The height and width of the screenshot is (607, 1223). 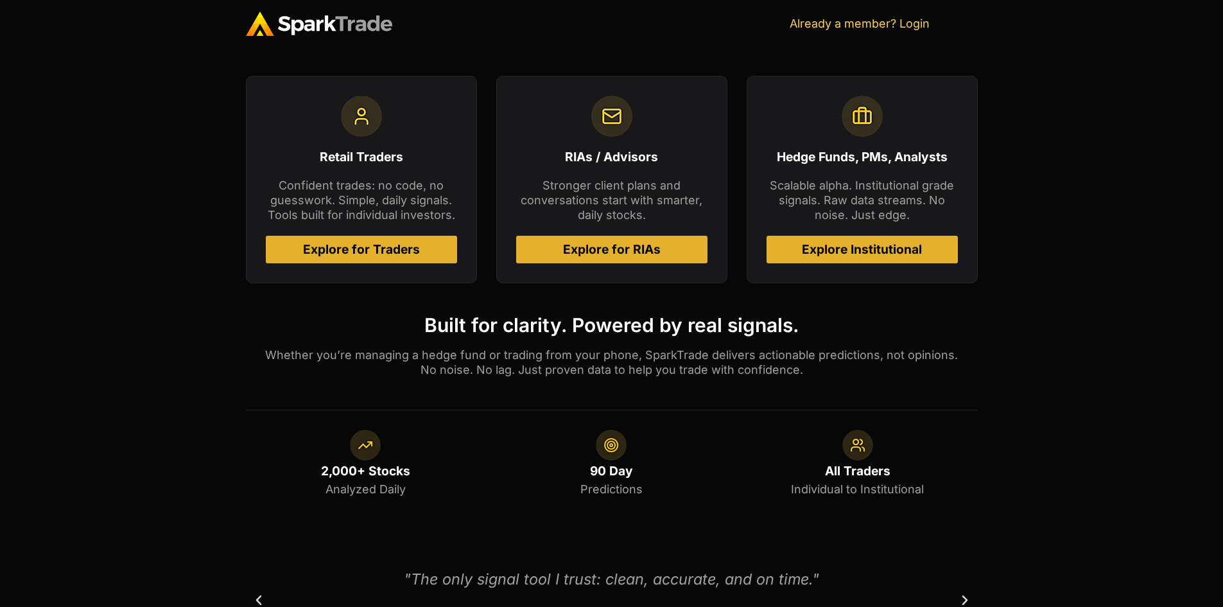 What do you see at coordinates (259, 600) in the screenshot?
I see `div: Previous slide` at bounding box center [259, 600].